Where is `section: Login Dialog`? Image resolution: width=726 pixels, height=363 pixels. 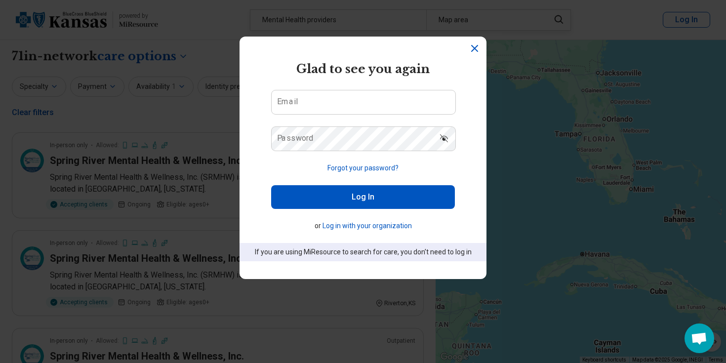 section: Login Dialog is located at coordinates (363, 158).